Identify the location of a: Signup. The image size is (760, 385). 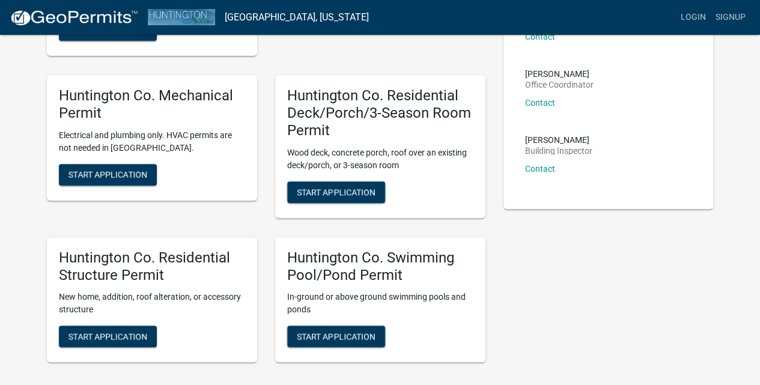
(730, 17).